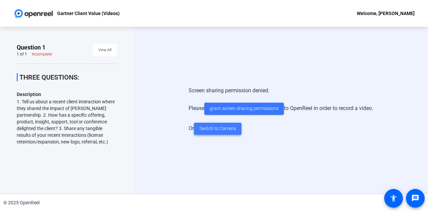  What do you see at coordinates (218, 129) in the screenshot?
I see `button: Switch to Camera` at bounding box center [218, 129].